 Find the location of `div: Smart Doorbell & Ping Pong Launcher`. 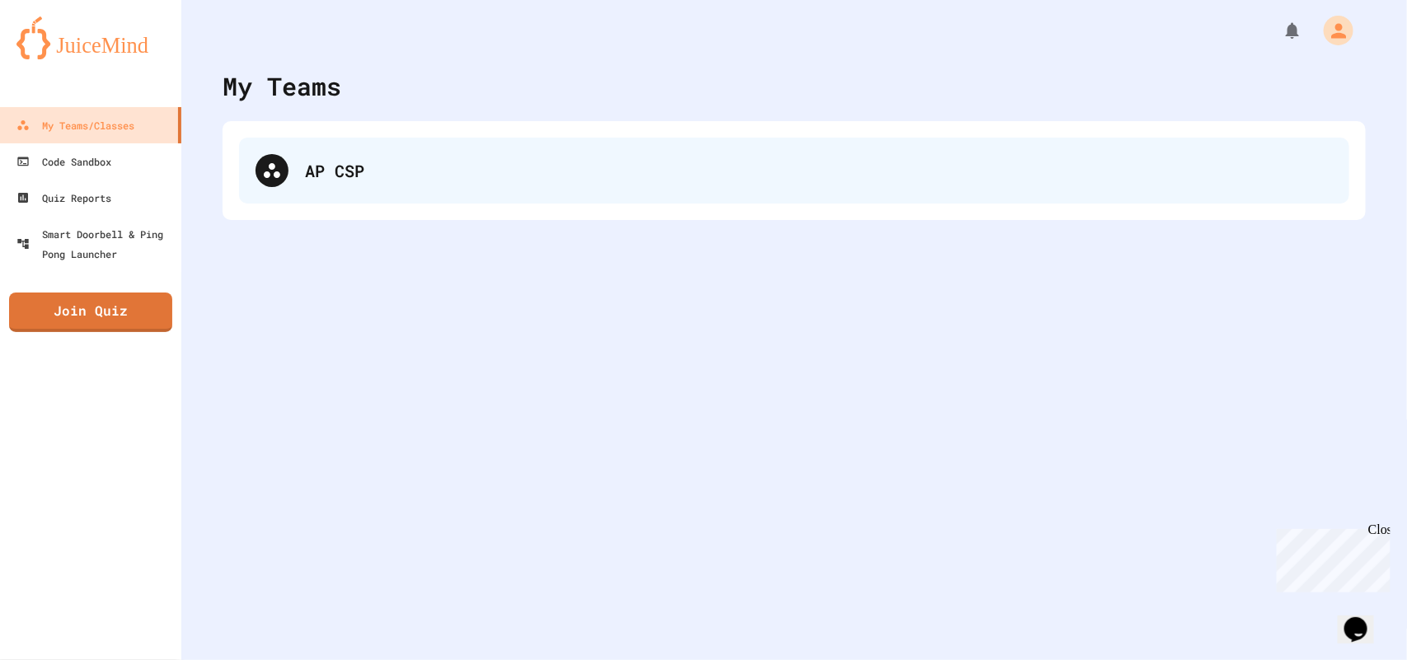

div: Smart Doorbell & Ping Pong Launcher is located at coordinates (96, 244).